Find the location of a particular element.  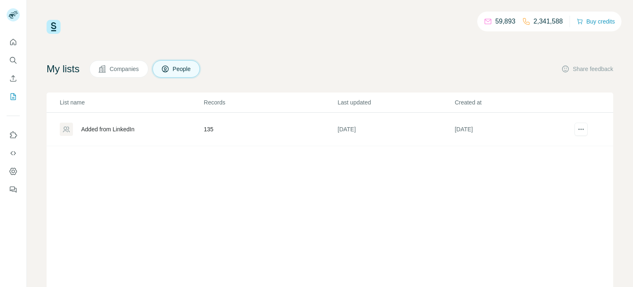

button: My lists is located at coordinates (13, 96).